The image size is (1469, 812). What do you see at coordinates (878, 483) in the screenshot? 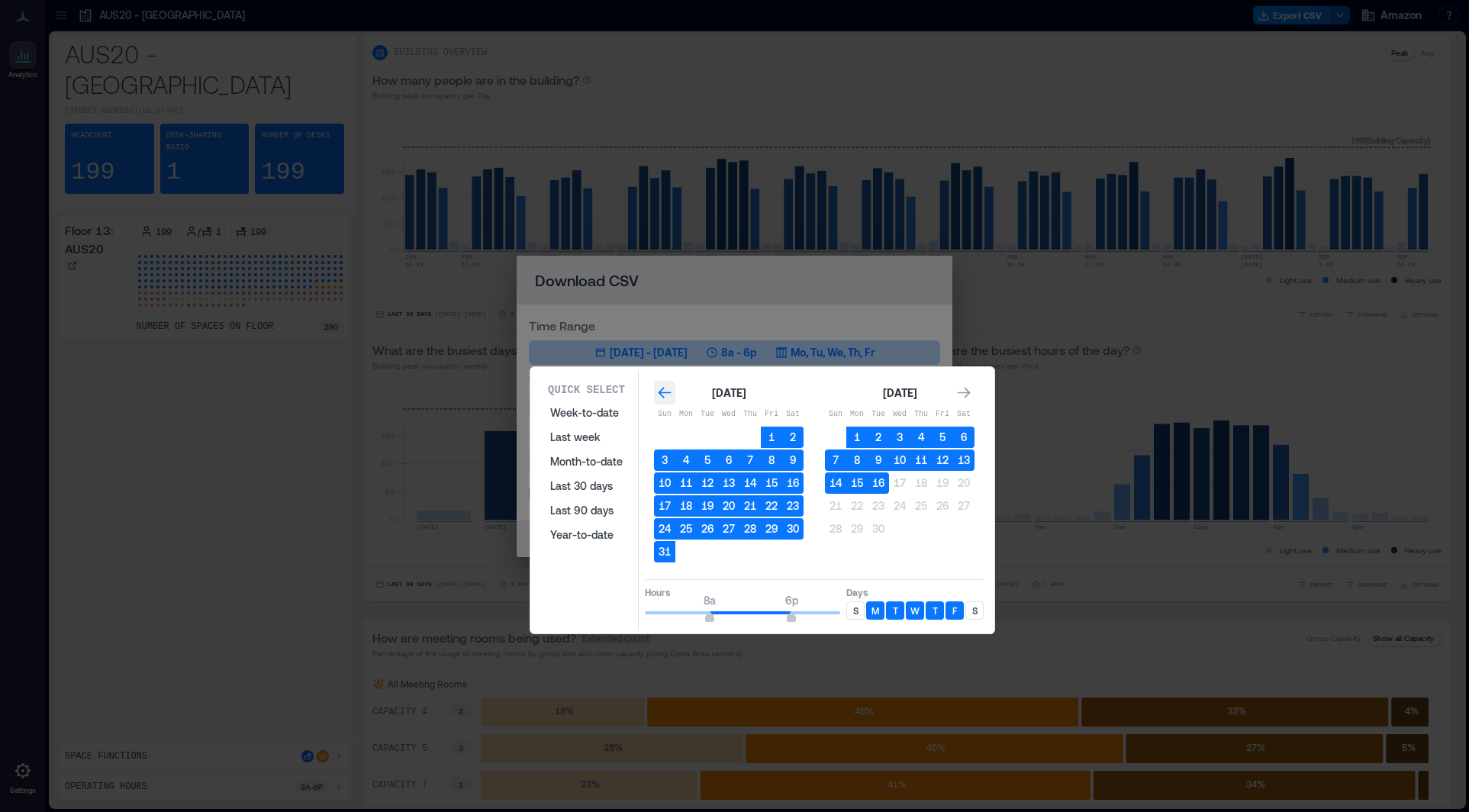
I see `button: 16` at bounding box center [878, 483].